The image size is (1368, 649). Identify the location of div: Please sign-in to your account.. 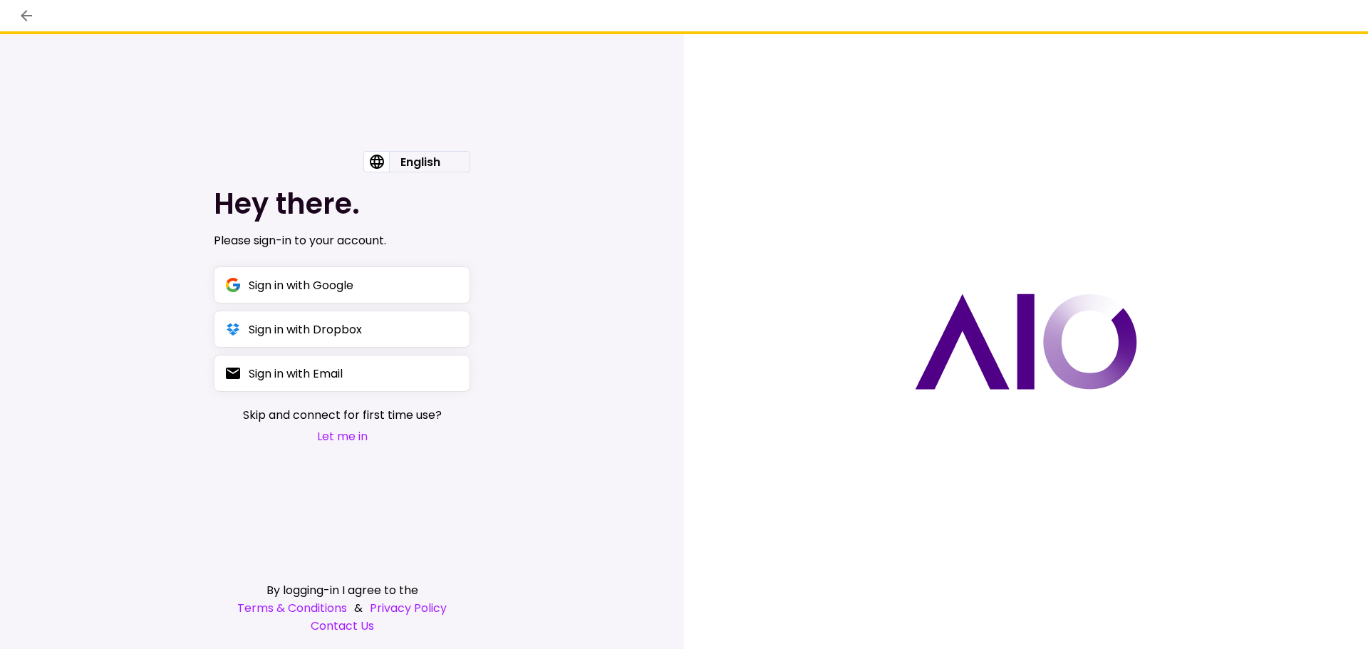
(342, 241).